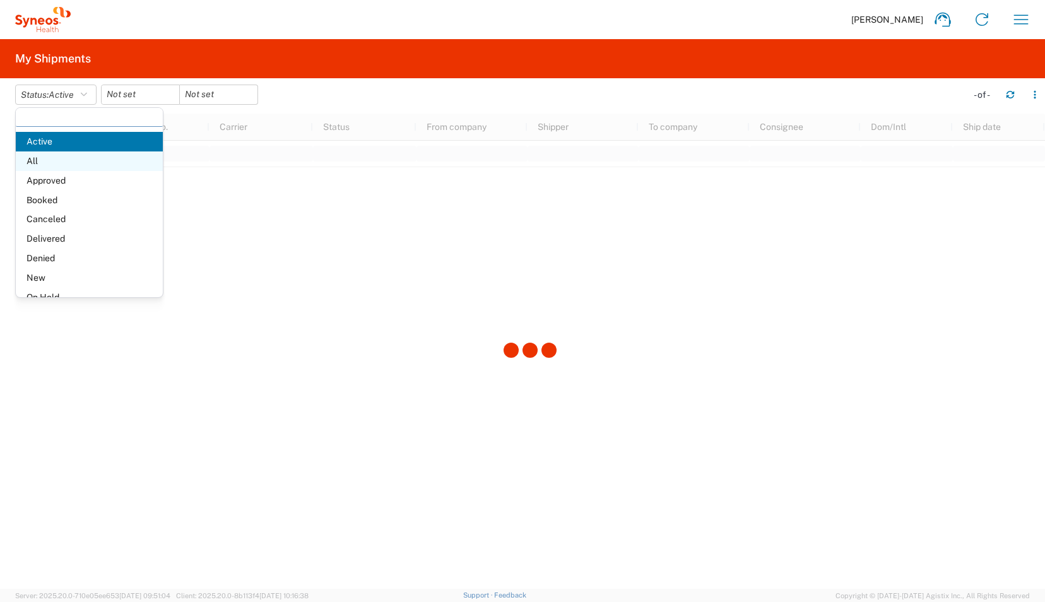 The height and width of the screenshot is (602, 1045). What do you see at coordinates (89, 219) in the screenshot?
I see `span: Canceled` at bounding box center [89, 219].